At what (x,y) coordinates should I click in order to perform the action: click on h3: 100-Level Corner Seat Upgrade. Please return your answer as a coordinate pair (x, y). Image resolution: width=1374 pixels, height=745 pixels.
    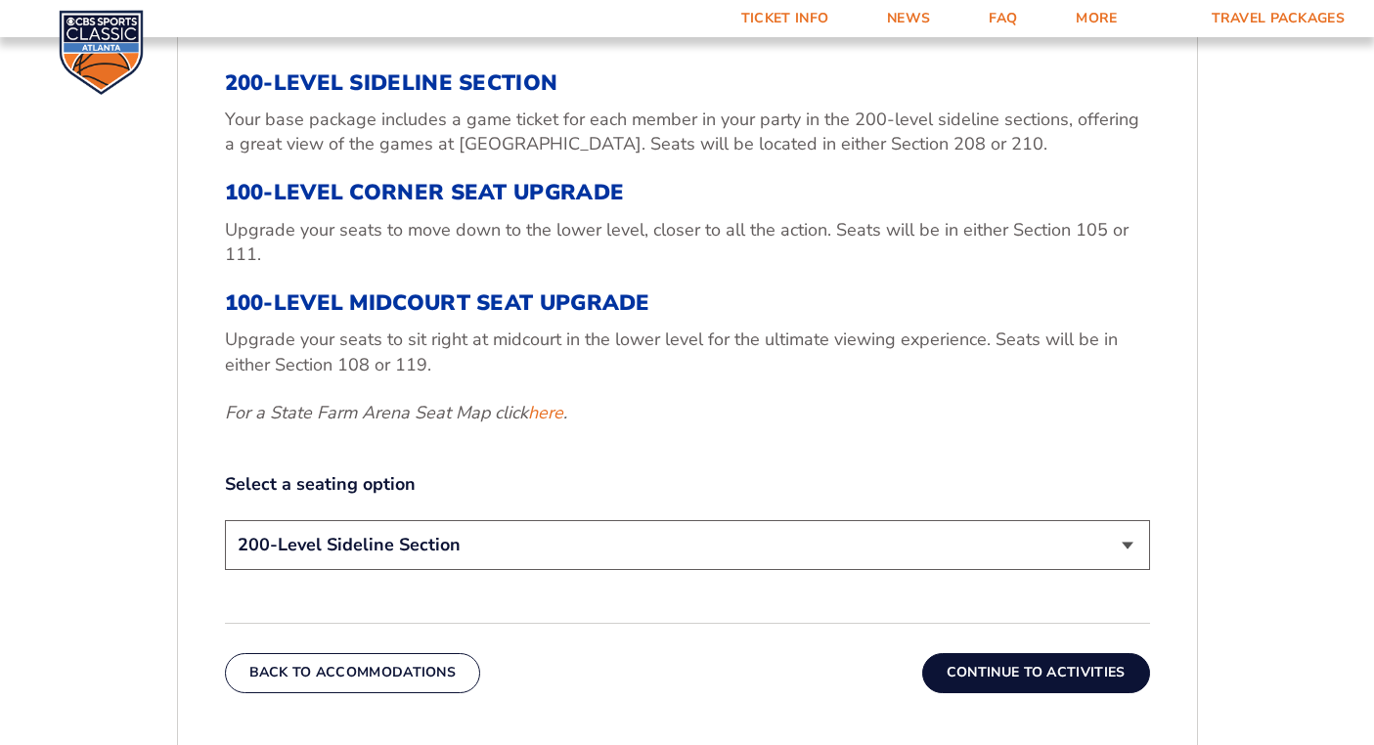
    Looking at the image, I should click on (687, 193).